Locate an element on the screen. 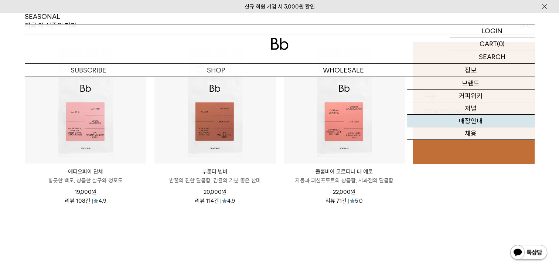 This screenshot has height=273, width=559. a: 채용 is located at coordinates (471, 133).